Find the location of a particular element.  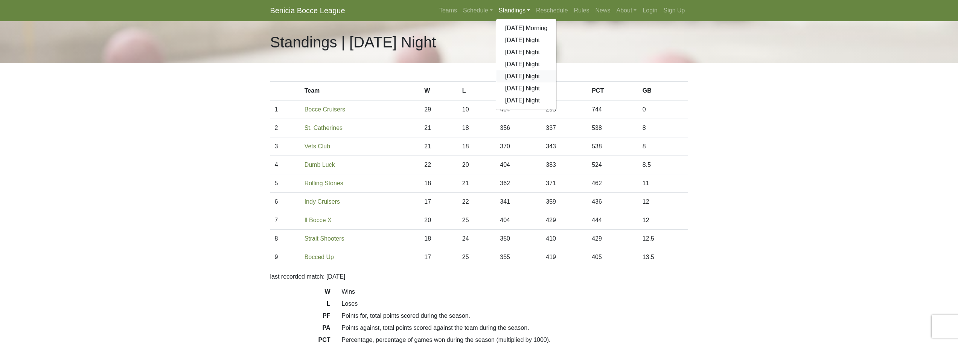

td: 11 is located at coordinates (663, 183).